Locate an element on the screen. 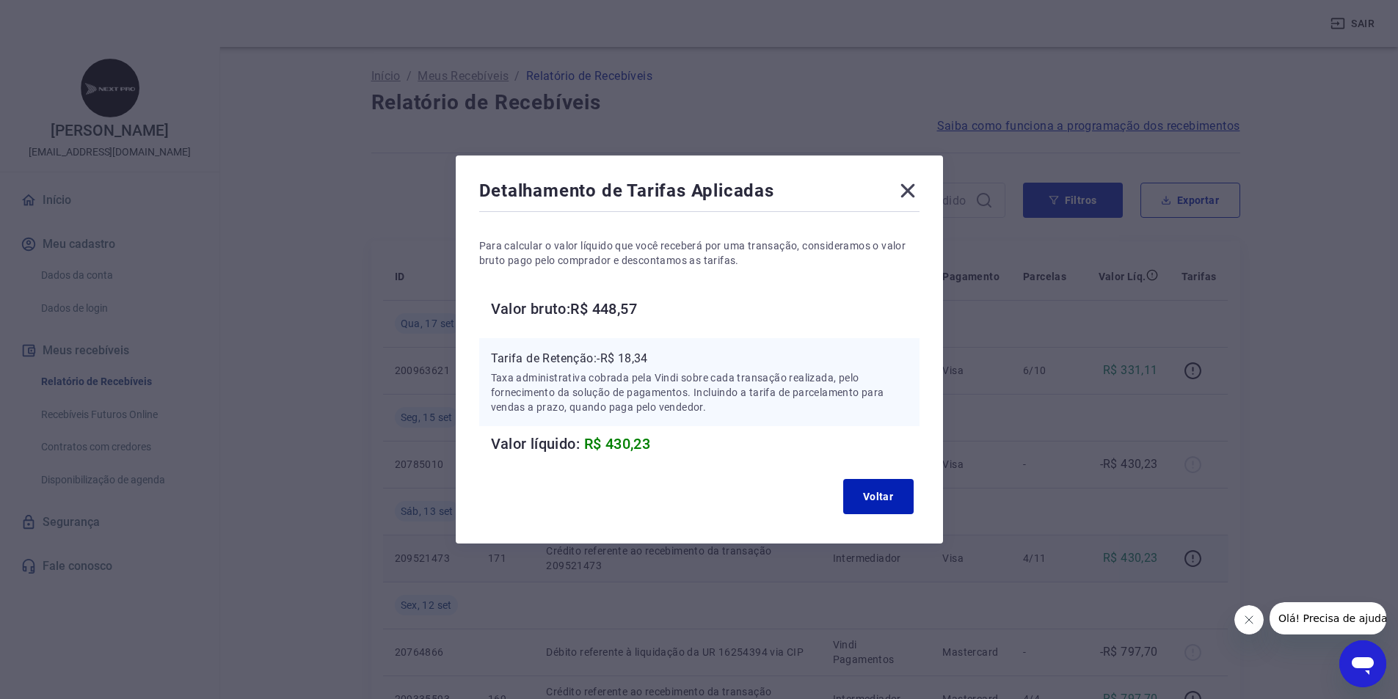  p: Tarifa de Retenção: -R$ 18,34 is located at coordinates (699, 359).